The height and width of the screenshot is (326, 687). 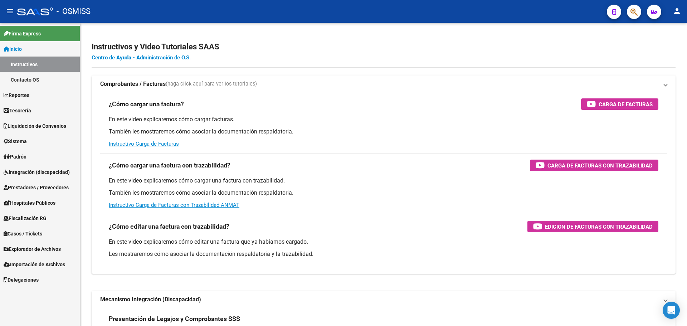 What do you see at coordinates (384, 120) in the screenshot?
I see `p: En este video explicaremos cómo cargar facturas.` at bounding box center [384, 120].